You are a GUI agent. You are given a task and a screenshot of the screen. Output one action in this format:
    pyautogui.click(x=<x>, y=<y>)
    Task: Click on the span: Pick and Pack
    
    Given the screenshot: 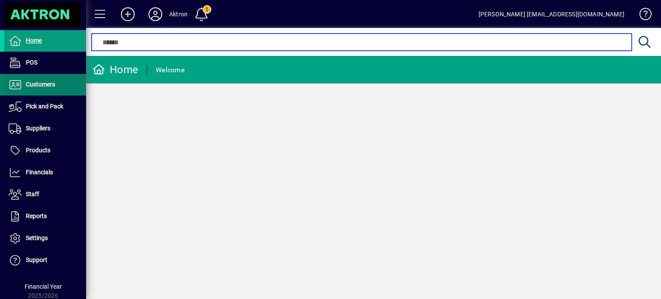 What is the action you would take?
    pyautogui.click(x=44, y=106)
    